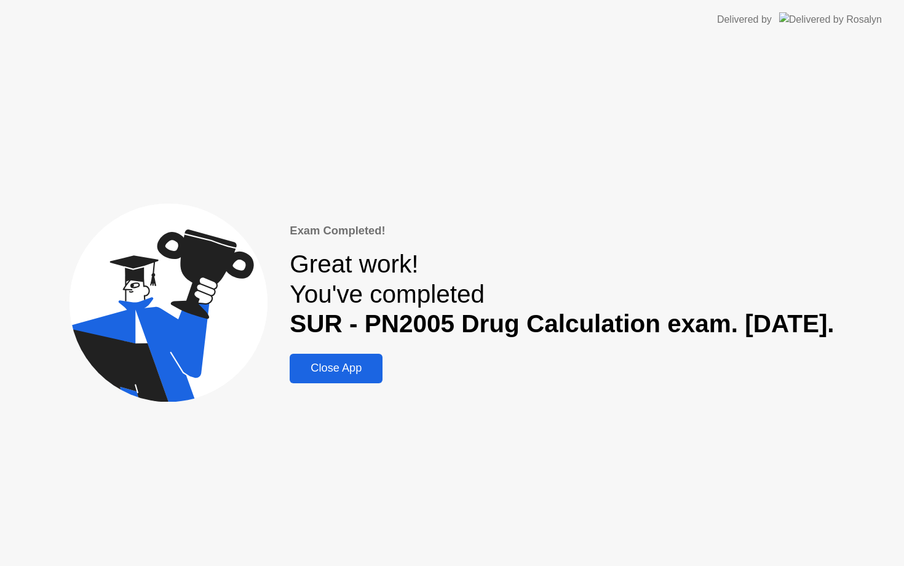 The height and width of the screenshot is (566, 904). Describe the element at coordinates (336, 368) in the screenshot. I see `div: Close App` at that location.